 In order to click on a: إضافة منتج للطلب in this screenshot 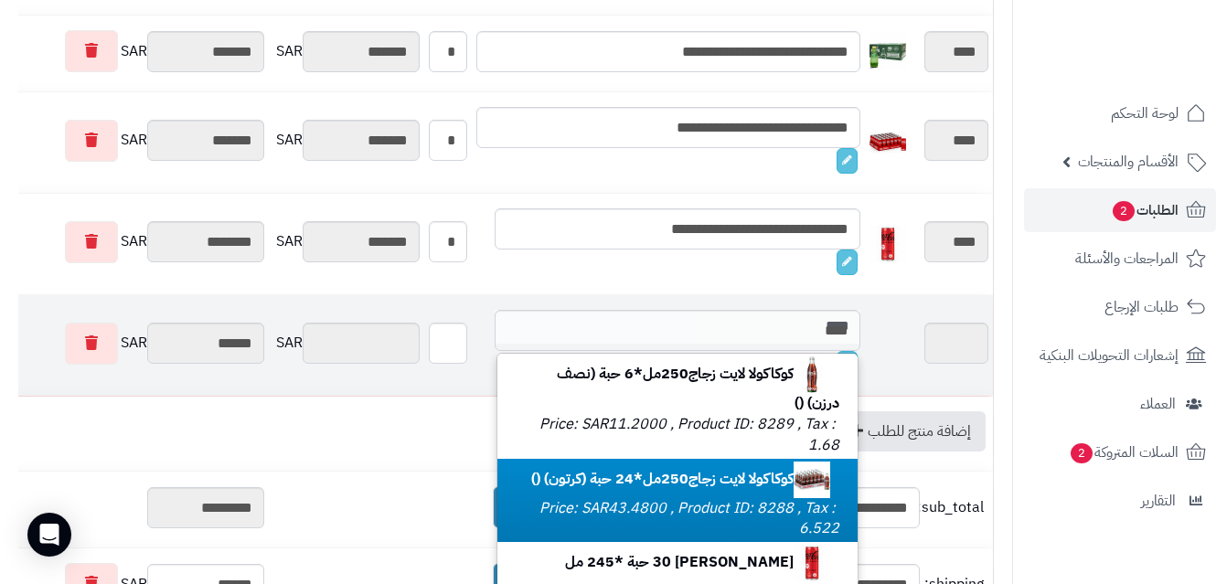, I will do `click(908, 432)`.